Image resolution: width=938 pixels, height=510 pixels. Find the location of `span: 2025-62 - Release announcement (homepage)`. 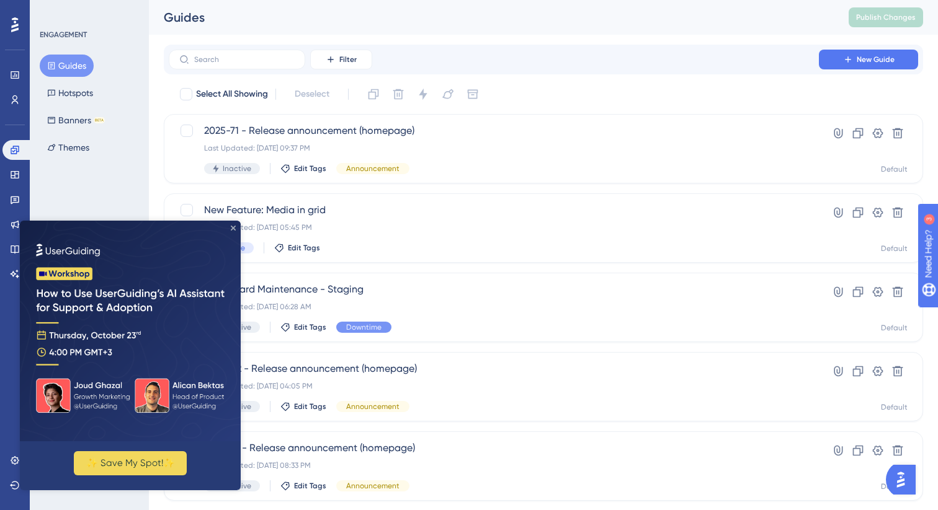

span: 2025-62 - Release announcement (homepage) is located at coordinates (494, 369).